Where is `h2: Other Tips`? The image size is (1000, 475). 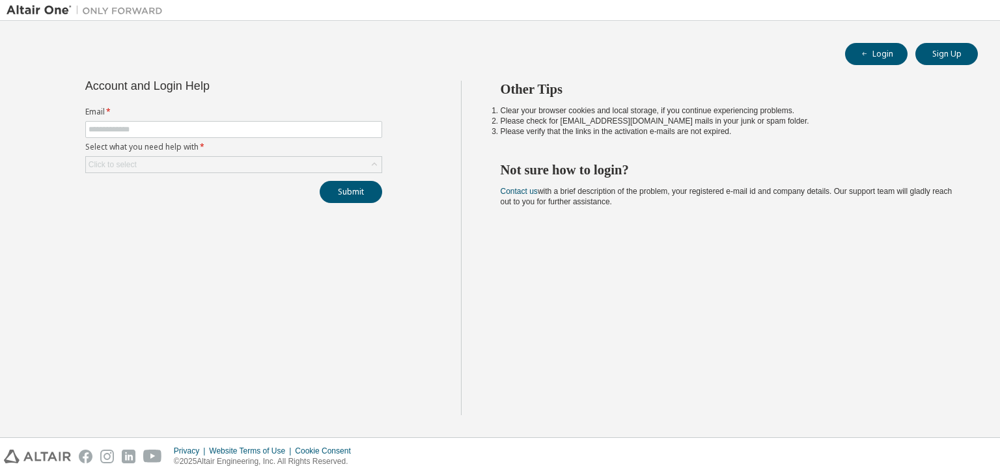
h2: Other Tips is located at coordinates (728, 89).